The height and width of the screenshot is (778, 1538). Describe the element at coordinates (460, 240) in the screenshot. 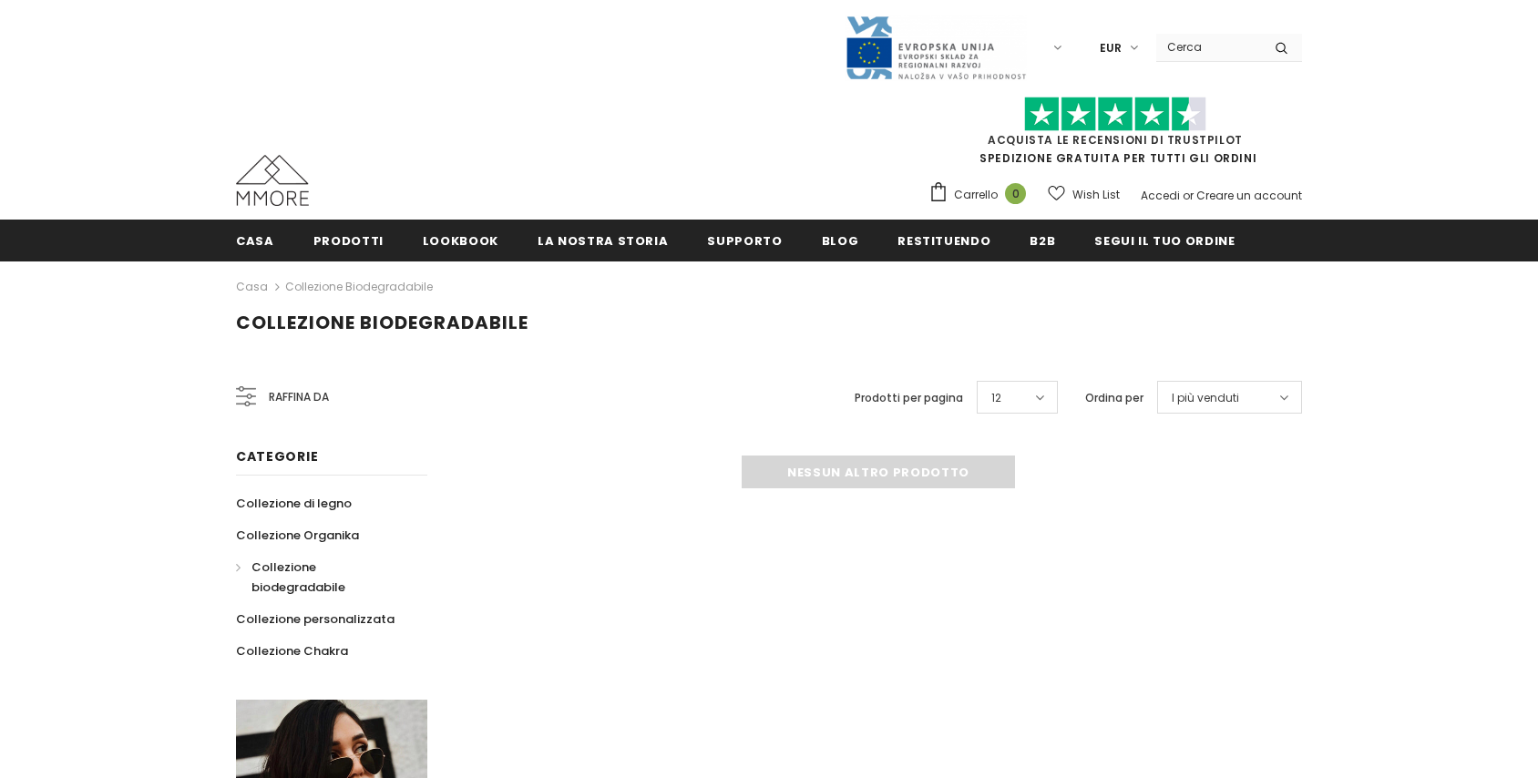

I see `a: Lookbook` at that location.